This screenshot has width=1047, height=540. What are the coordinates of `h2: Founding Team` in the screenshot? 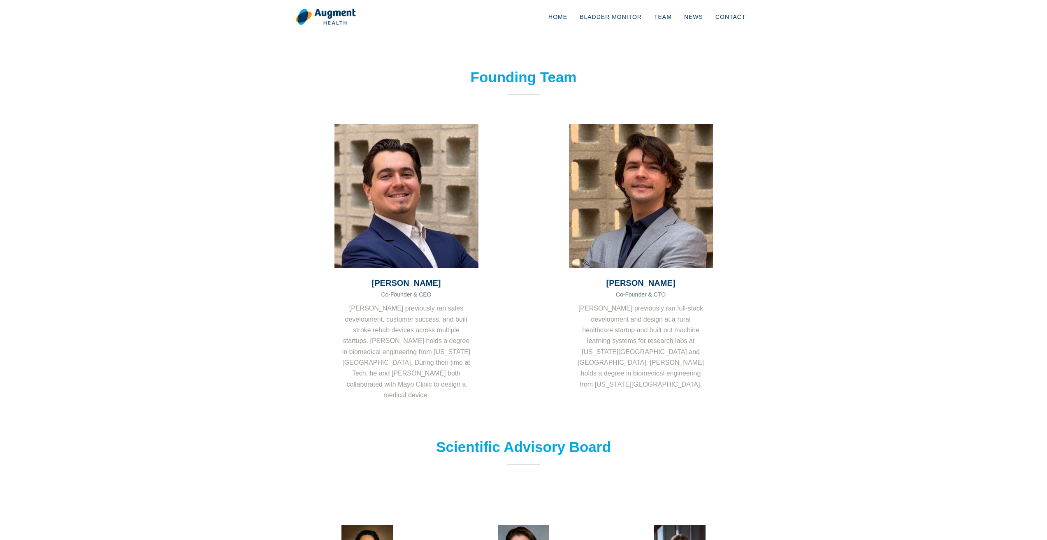 It's located at (524, 77).